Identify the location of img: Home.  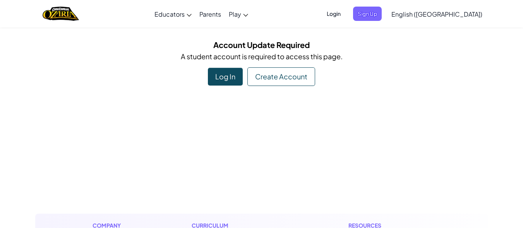
(60, 14).